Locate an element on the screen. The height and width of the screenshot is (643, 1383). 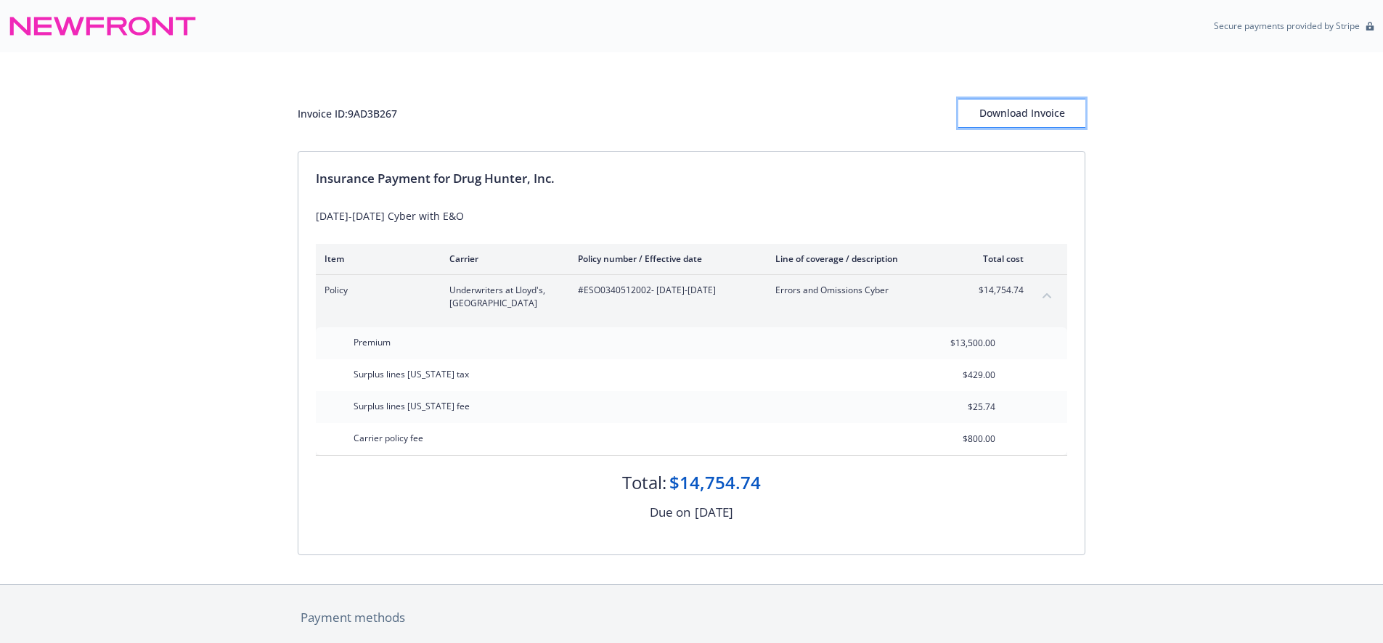
div: Download Invoice is located at coordinates (1021, 113).